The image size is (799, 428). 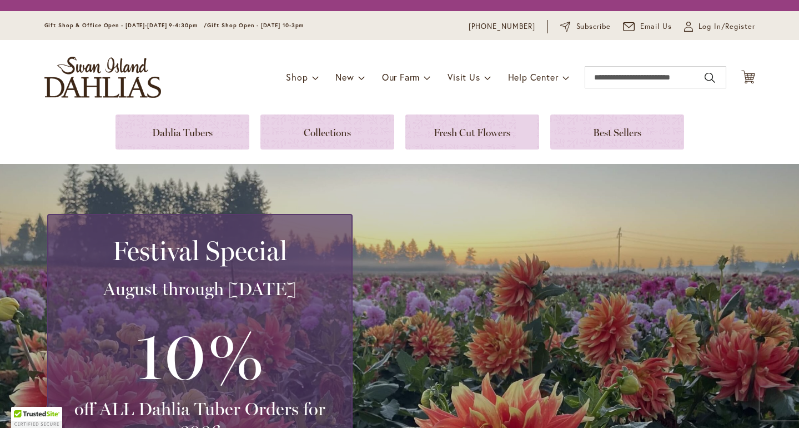 What do you see at coordinates (656, 27) in the screenshot?
I see `span: Email Us` at bounding box center [656, 27].